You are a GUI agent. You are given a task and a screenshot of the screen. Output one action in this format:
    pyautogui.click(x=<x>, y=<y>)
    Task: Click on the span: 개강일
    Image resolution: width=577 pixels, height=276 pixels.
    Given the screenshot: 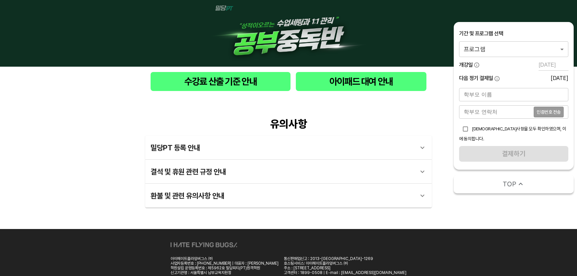 What is the action you would take?
    pyautogui.click(x=466, y=65)
    